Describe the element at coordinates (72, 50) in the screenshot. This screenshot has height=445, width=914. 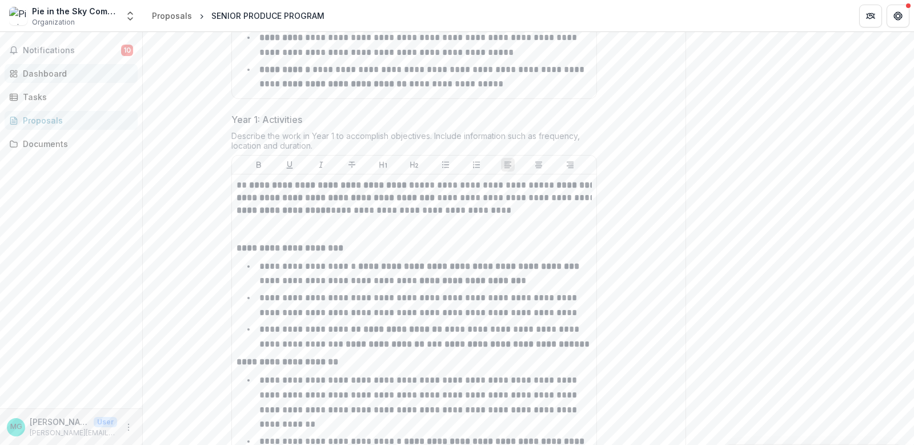
I see `span: Notifications` at that location.